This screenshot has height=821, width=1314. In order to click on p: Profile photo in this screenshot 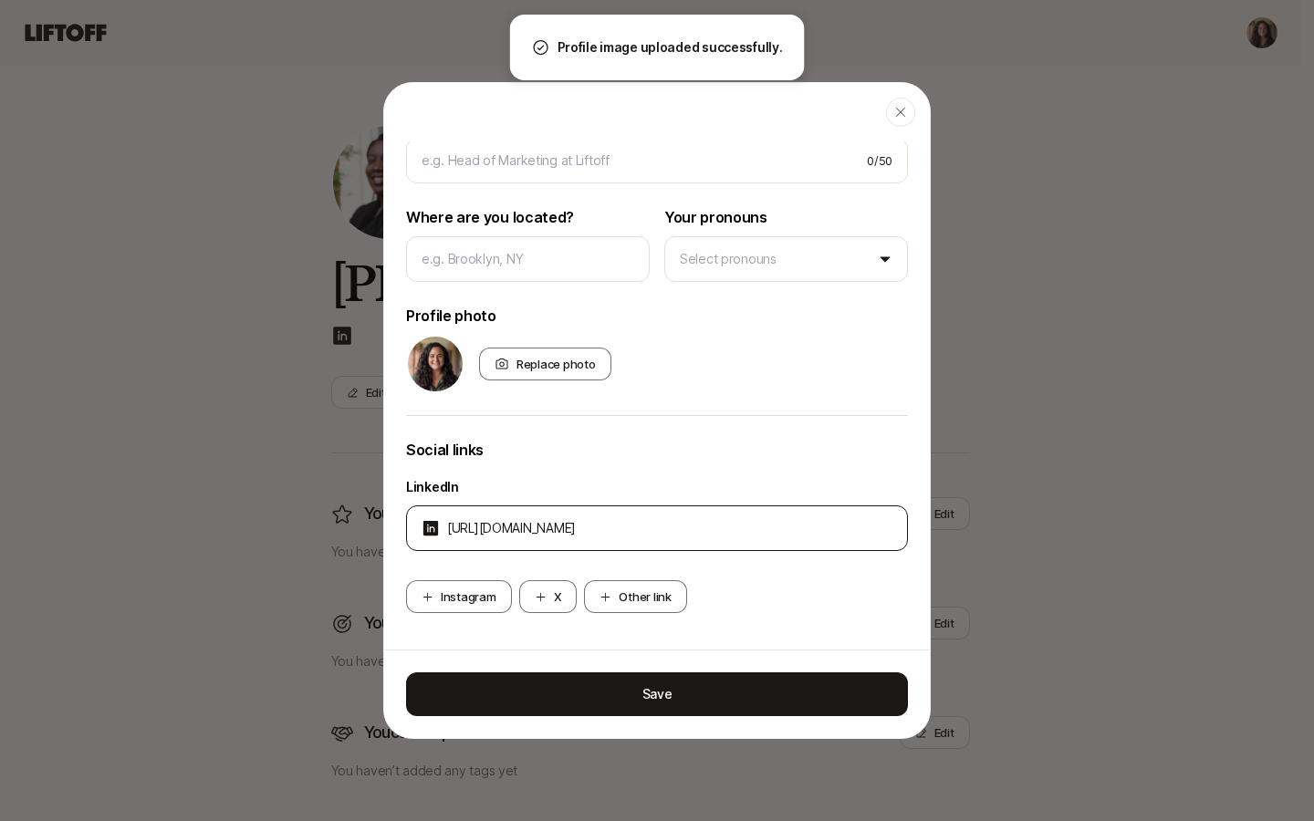, I will do `click(657, 316)`.